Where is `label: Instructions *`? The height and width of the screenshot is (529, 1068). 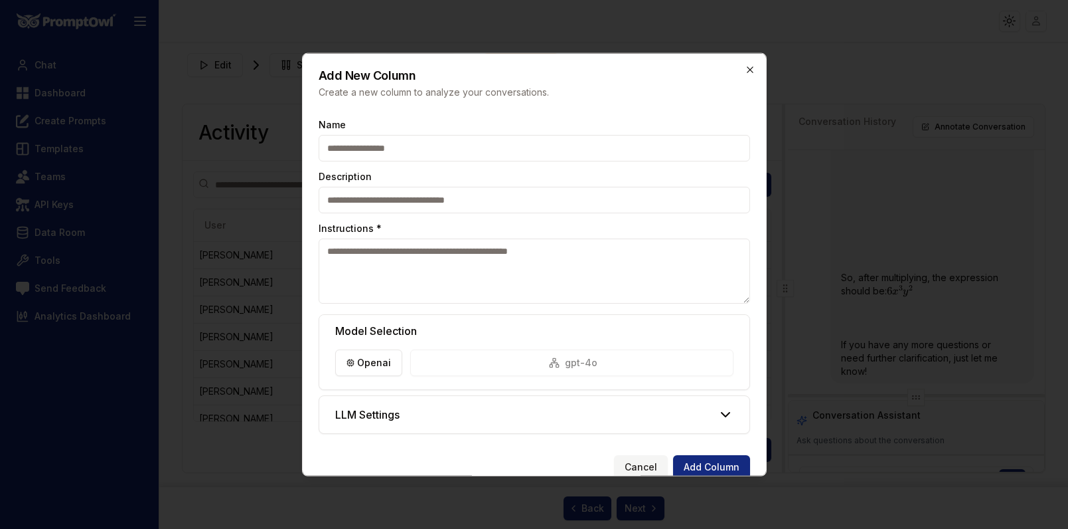 label: Instructions * is located at coordinates (535, 228).